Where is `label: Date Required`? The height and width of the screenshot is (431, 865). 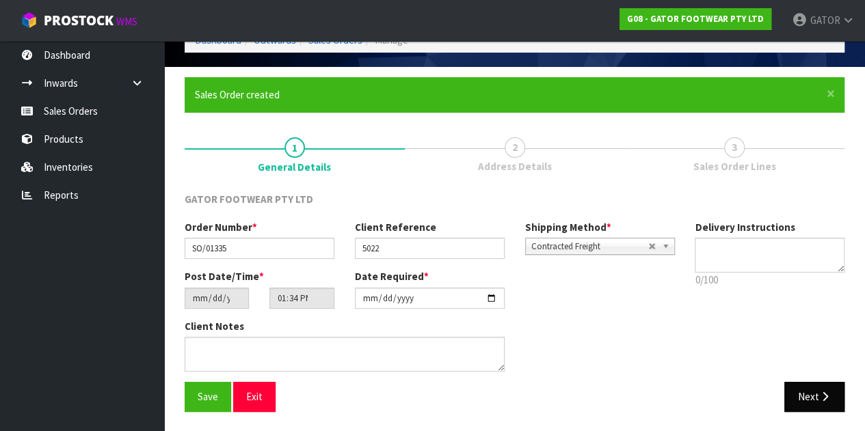 label: Date Required is located at coordinates (392, 276).